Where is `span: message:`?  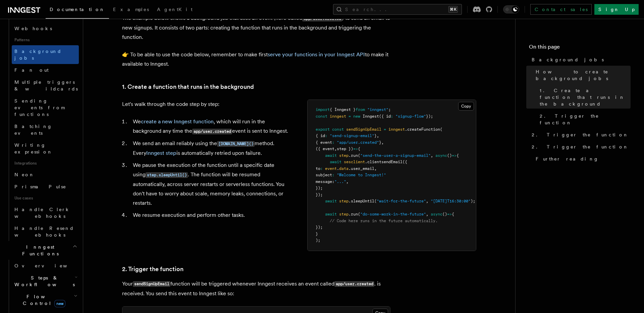
span: message: is located at coordinates (325, 182).